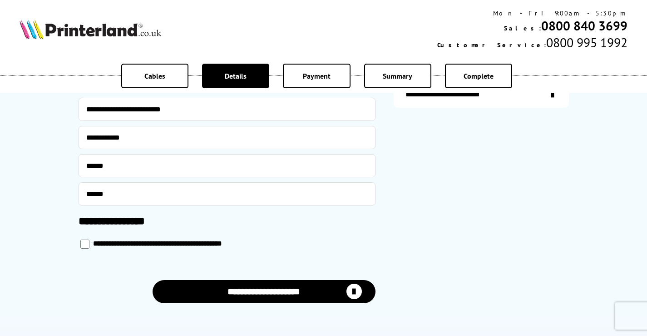 The height and width of the screenshot is (336, 647). I want to click on div: Mon - Fri 9:00am - 5:30pm, so click(532, 13).